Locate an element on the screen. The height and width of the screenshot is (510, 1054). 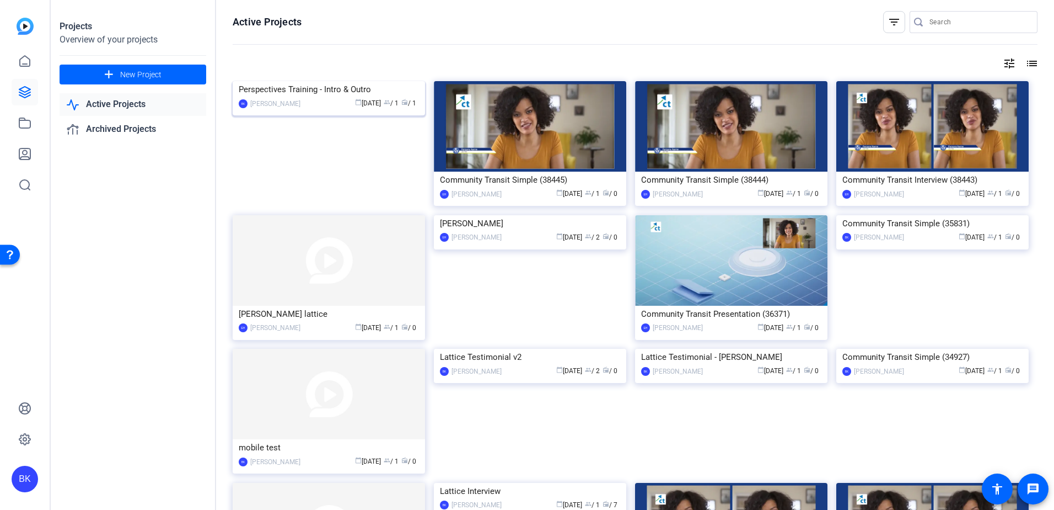
span: / 2 is located at coordinates (592, 237).